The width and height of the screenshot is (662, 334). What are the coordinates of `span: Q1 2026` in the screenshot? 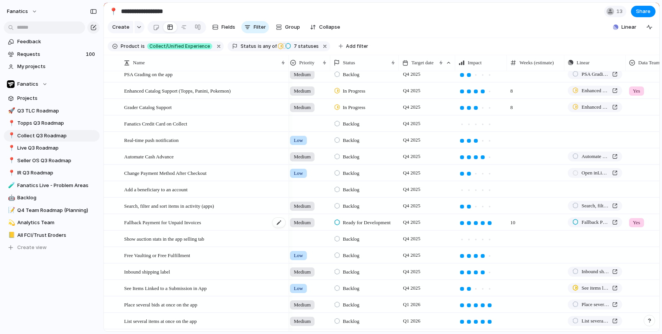 It's located at (411, 321).